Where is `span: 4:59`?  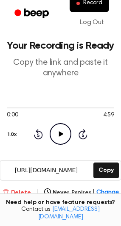 span: 4:59 is located at coordinates (108, 115).